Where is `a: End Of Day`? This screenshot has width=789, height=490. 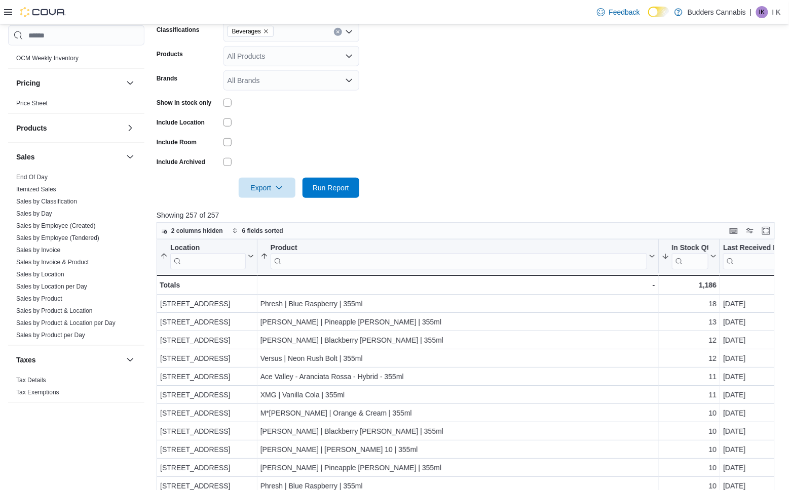
a: End Of Day is located at coordinates (32, 177).